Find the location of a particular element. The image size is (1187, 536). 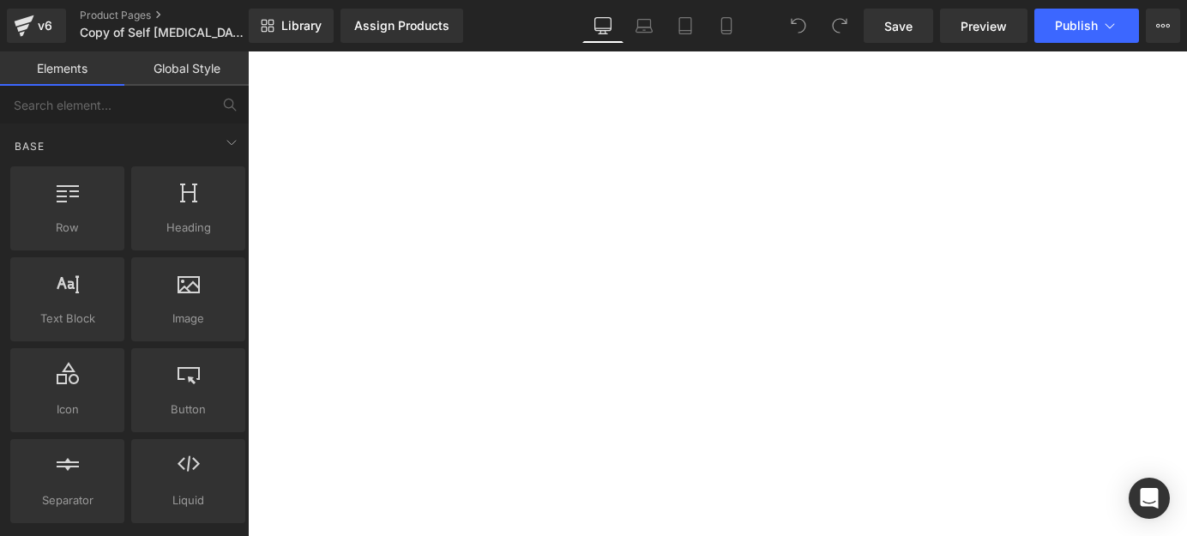

span: Row is located at coordinates (67, 227).